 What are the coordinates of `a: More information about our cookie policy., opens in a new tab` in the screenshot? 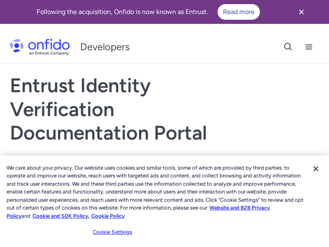 It's located at (138, 211).